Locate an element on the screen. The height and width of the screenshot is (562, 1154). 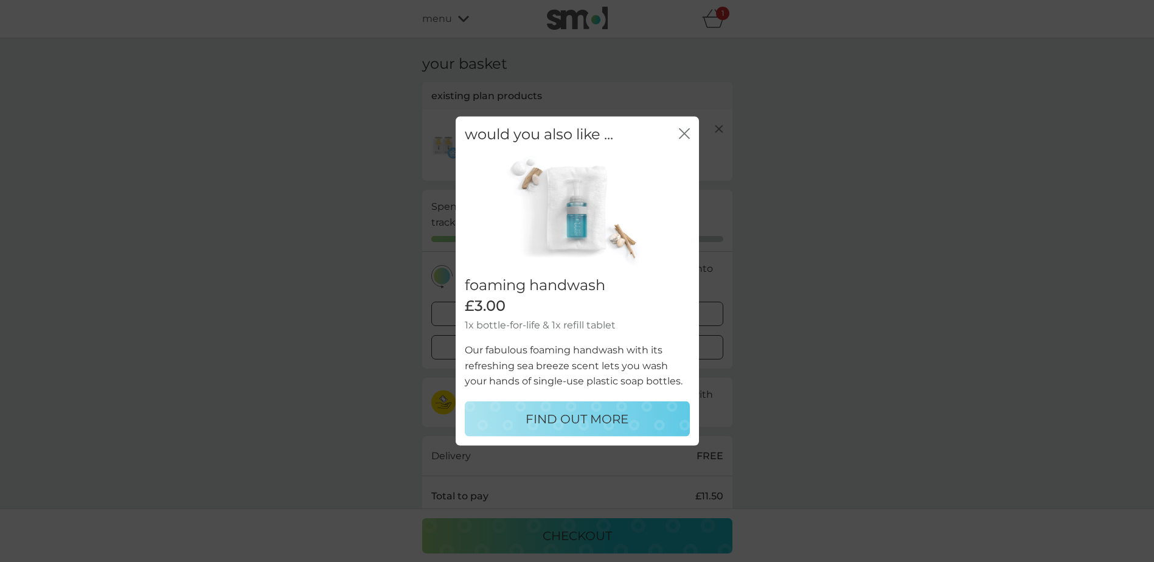
button: close is located at coordinates (684, 134).